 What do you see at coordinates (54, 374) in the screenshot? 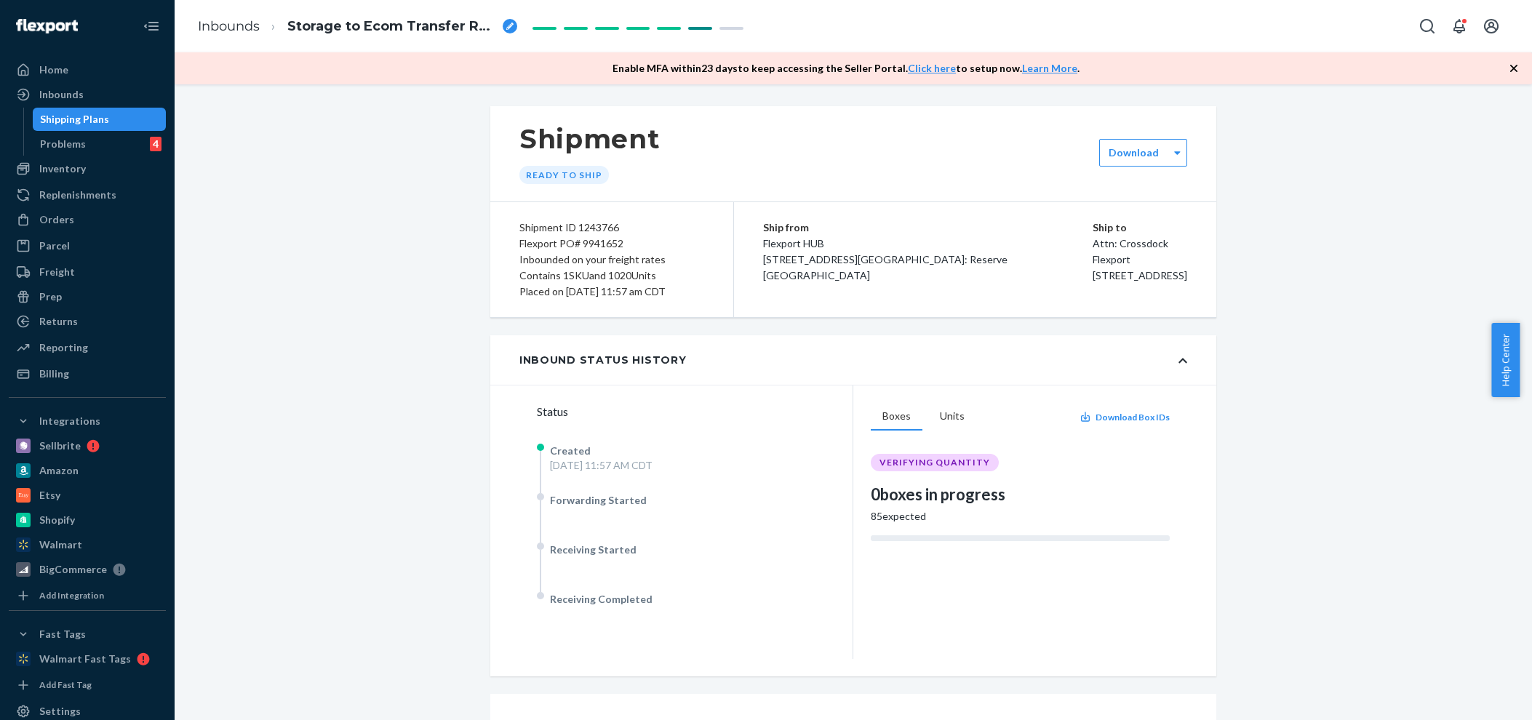
I see `div: Billing` at bounding box center [54, 374].